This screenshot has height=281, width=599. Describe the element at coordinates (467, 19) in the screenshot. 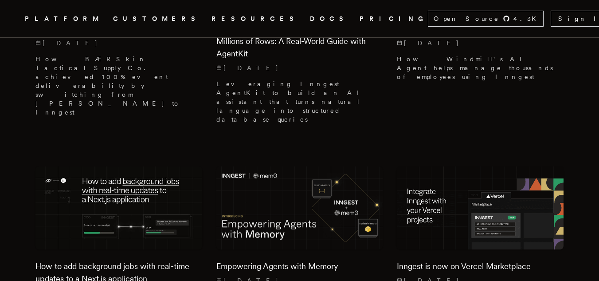

I see `span: Open Source` at that location.